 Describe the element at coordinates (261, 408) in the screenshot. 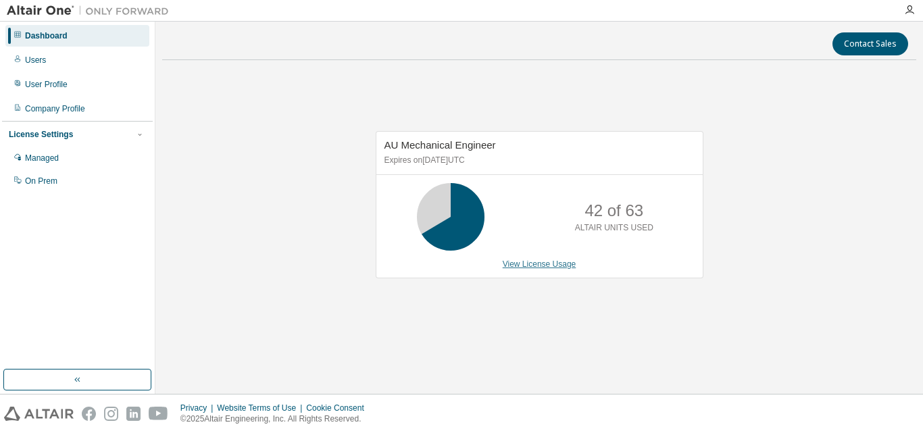

I see `div: Website Terms of Use` at that location.